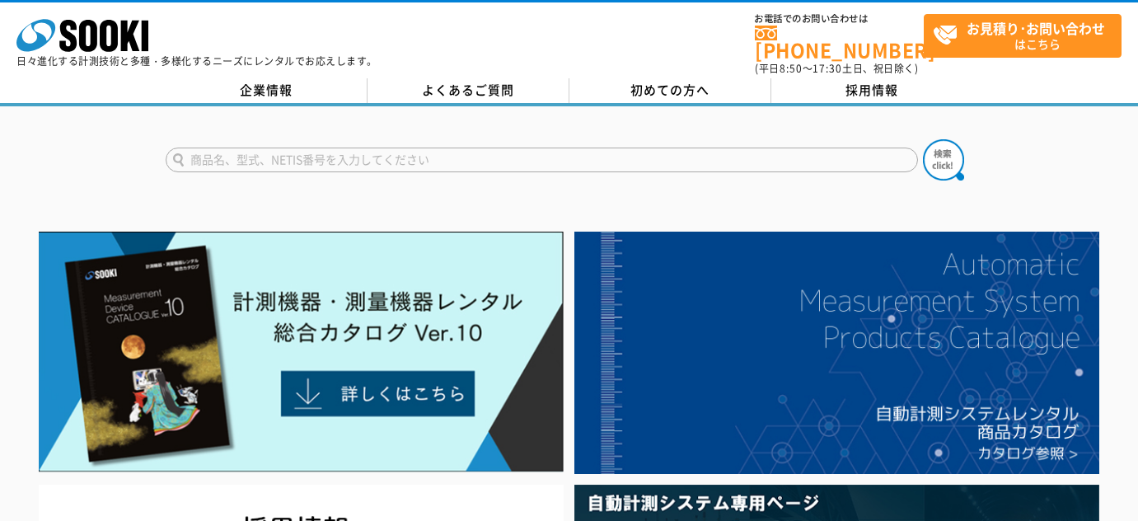 This screenshot has height=521, width=1138. What do you see at coordinates (670, 91) in the screenshot?
I see `a: 初めての方へ` at bounding box center [670, 91].